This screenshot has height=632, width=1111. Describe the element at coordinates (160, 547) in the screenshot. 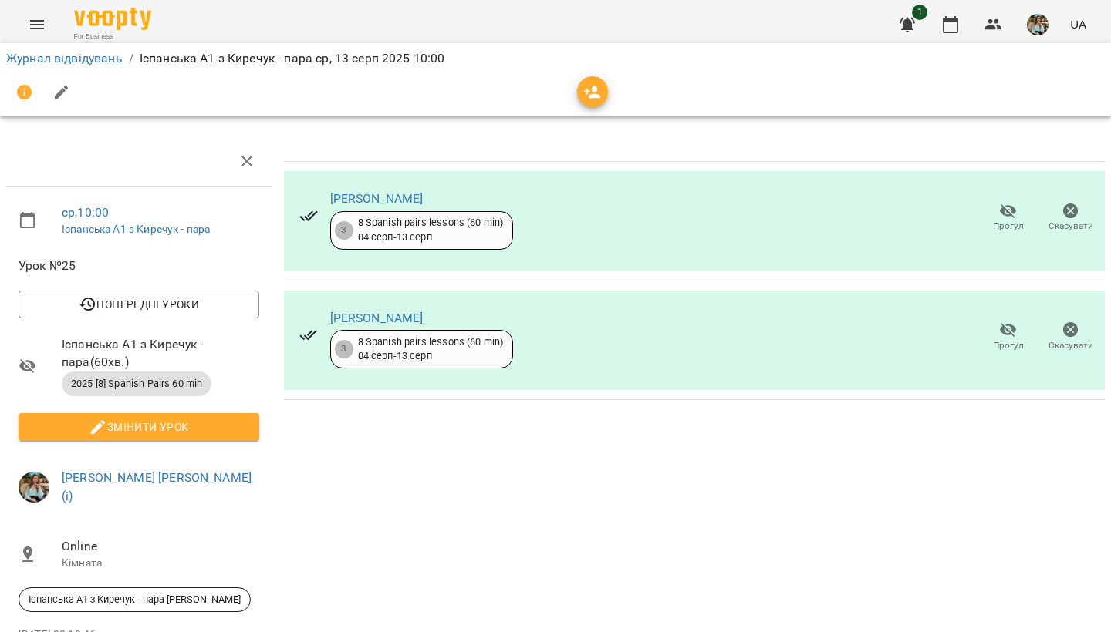

I see `span: Online` at that location.